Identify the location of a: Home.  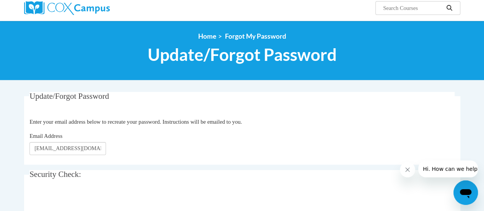
(207, 36).